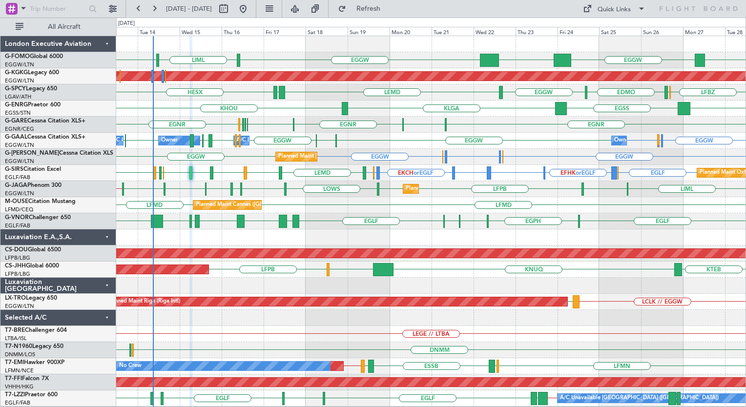 The height and width of the screenshot is (407, 746). I want to click on a: T7-N1960Legacy 650, so click(34, 347).